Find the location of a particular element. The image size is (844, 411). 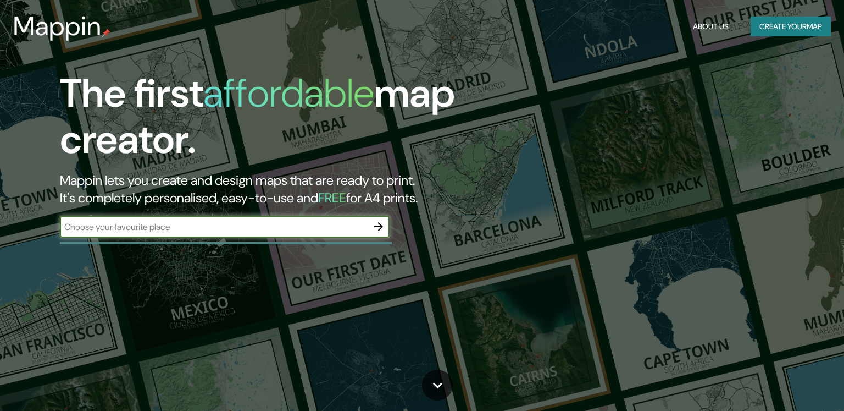

h3: Mappin is located at coordinates (57, 26).